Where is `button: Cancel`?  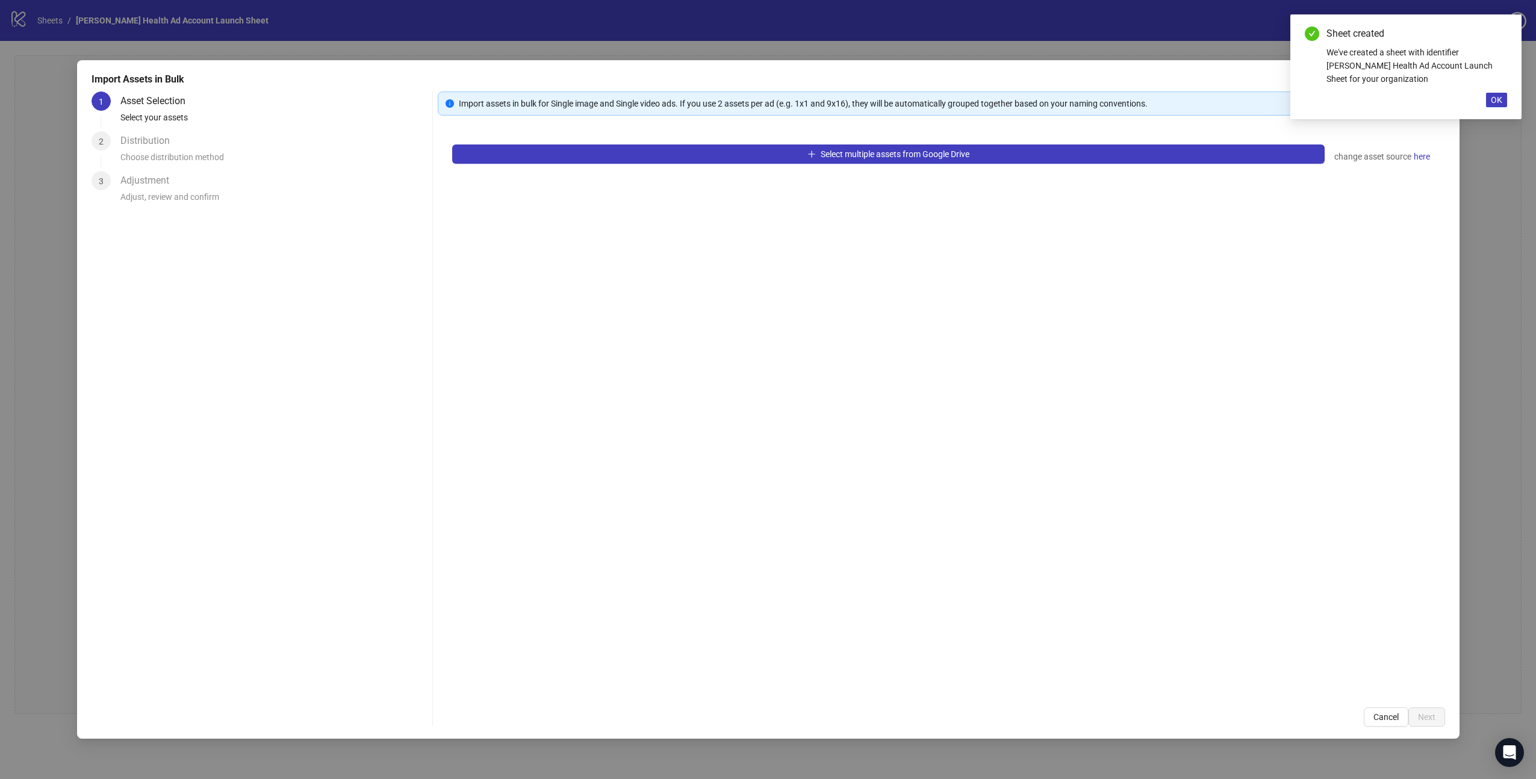
button: Cancel is located at coordinates (1386, 717).